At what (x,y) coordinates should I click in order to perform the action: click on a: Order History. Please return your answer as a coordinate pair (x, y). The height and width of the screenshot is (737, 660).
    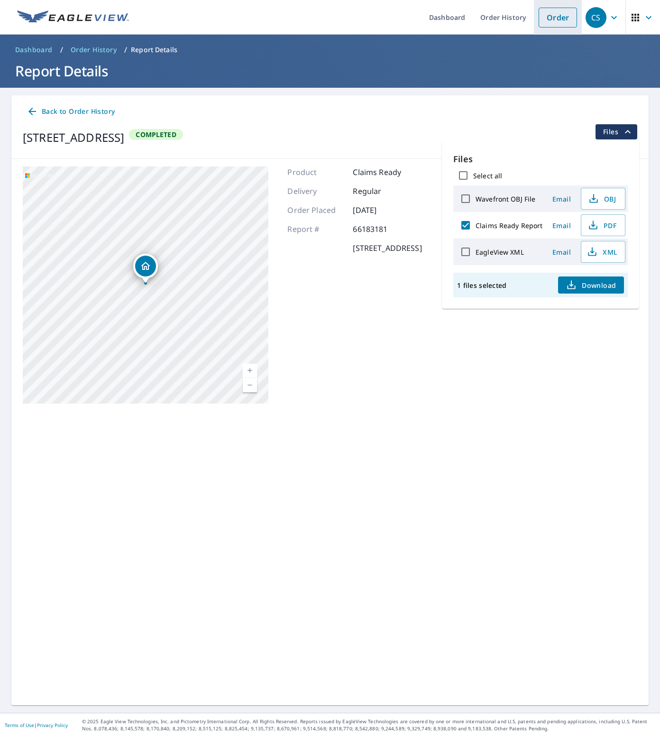
    Looking at the image, I should click on (93, 50).